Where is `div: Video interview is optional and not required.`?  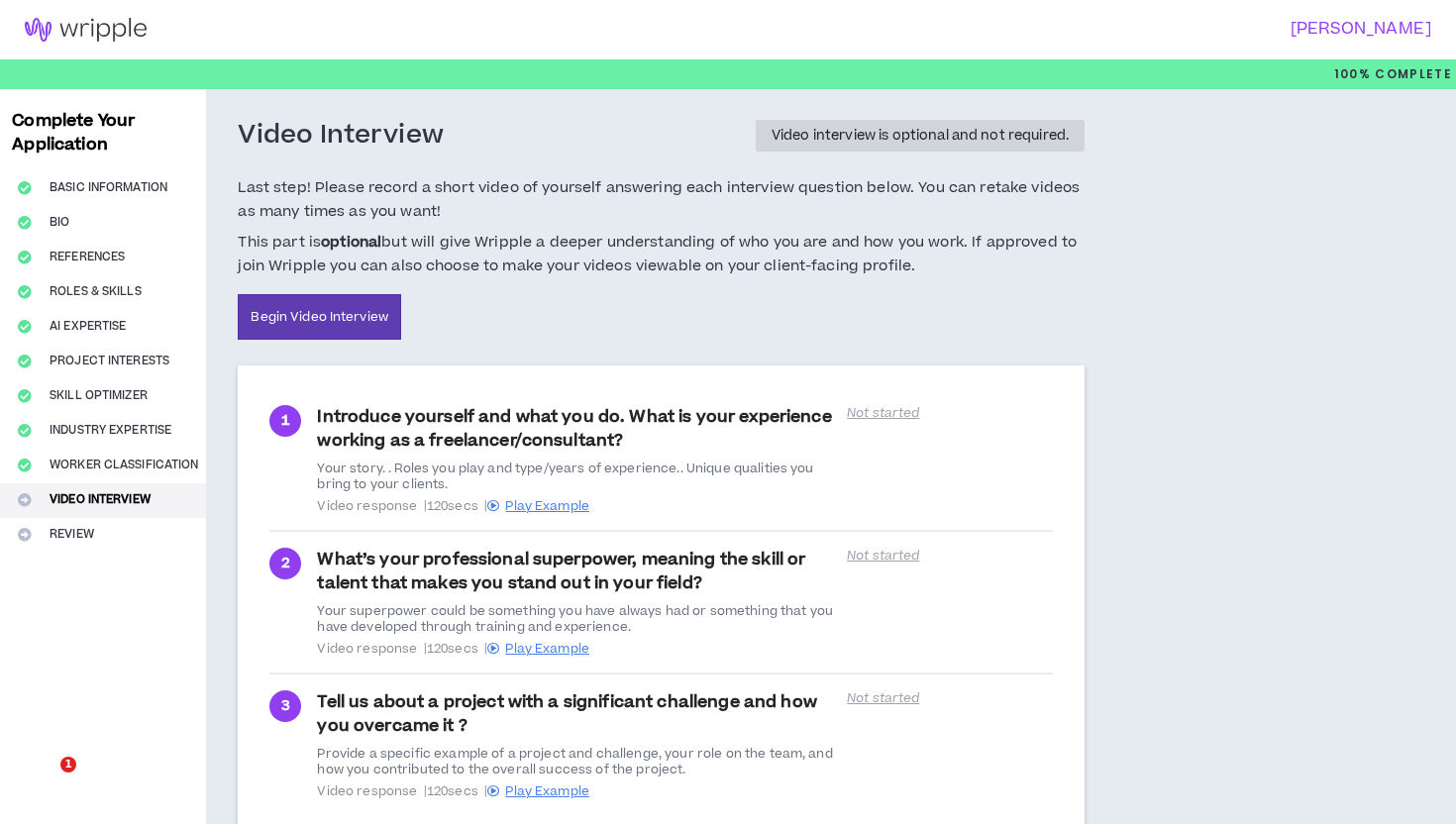
div: Video interview is optional and not required. is located at coordinates (920, 135).